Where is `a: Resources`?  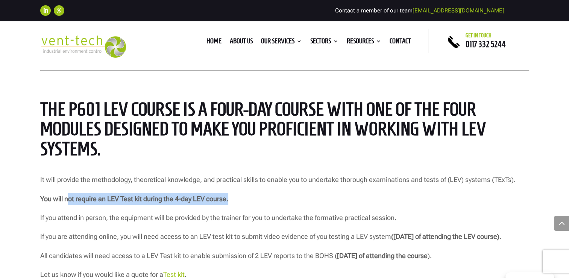
a: Resources is located at coordinates (364, 43).